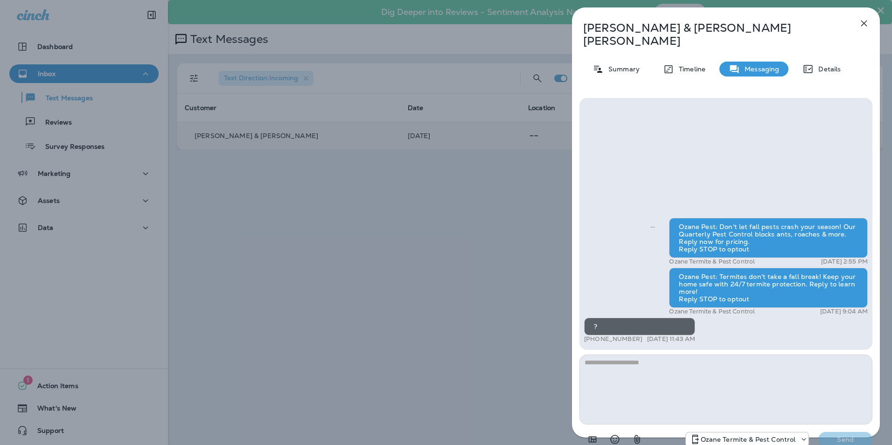 This screenshot has width=892, height=445. Describe the element at coordinates (652, 226) in the screenshot. I see `span: Sent` at that location.